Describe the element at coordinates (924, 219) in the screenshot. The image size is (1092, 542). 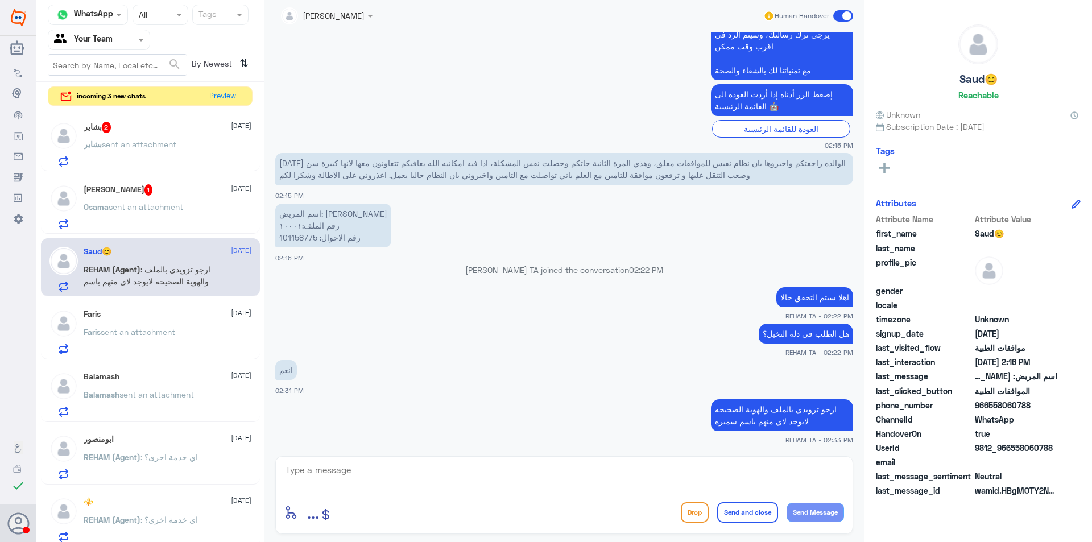
I see `span: Attribute Name` at that location.